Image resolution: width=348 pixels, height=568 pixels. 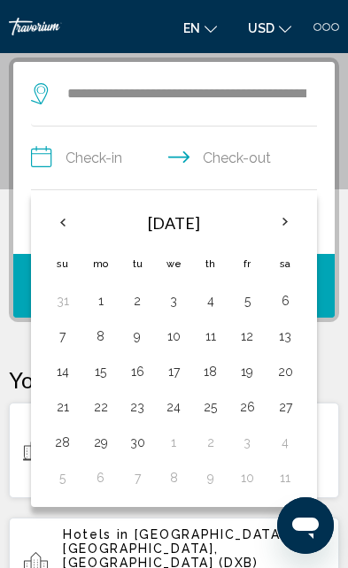 I want to click on button: Day 14, so click(x=62, y=372).